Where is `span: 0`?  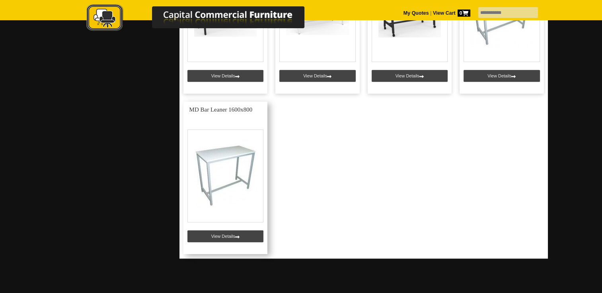 span: 0 is located at coordinates (464, 13).